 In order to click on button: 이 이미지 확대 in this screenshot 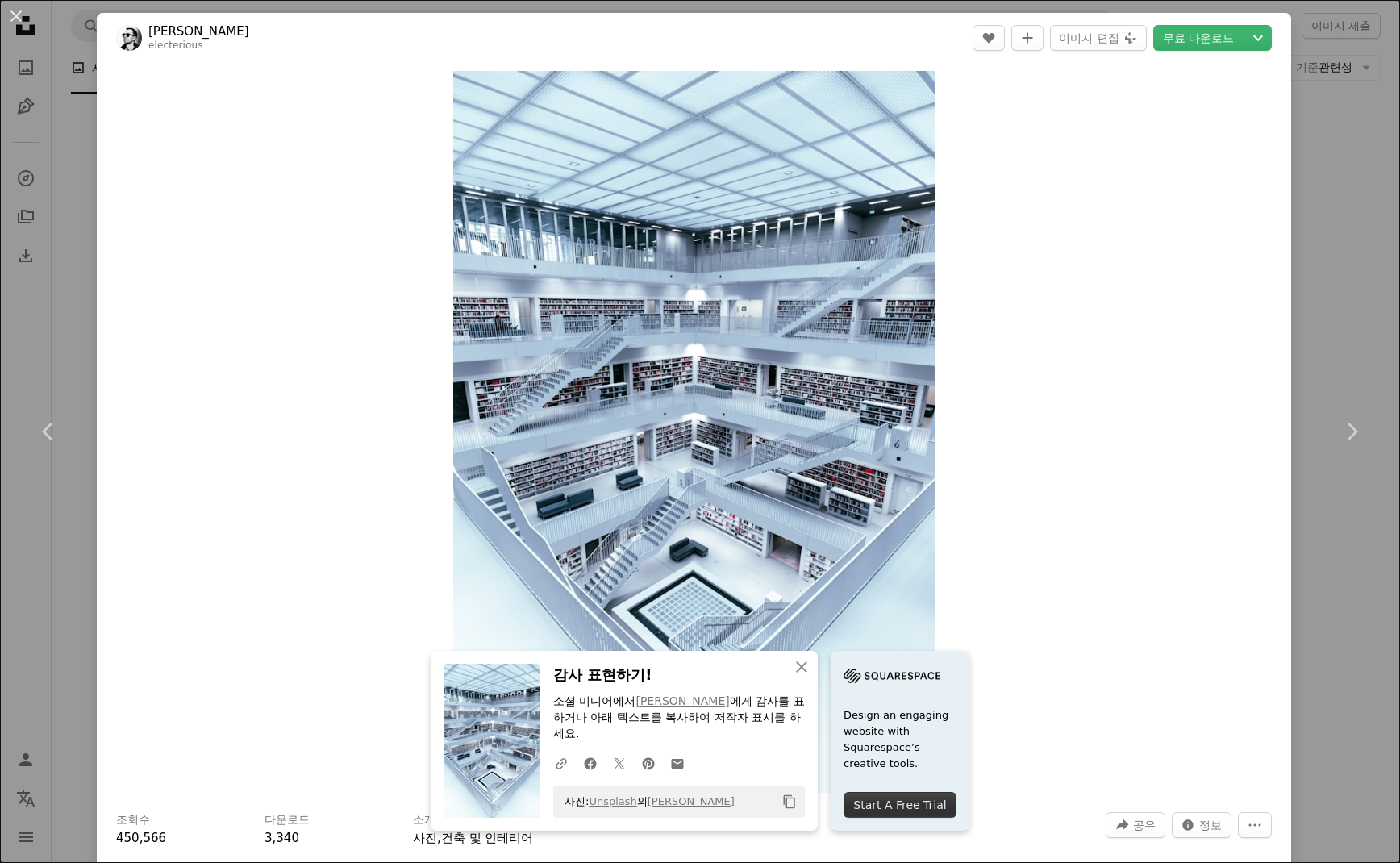, I will do `click(694, 432)`.